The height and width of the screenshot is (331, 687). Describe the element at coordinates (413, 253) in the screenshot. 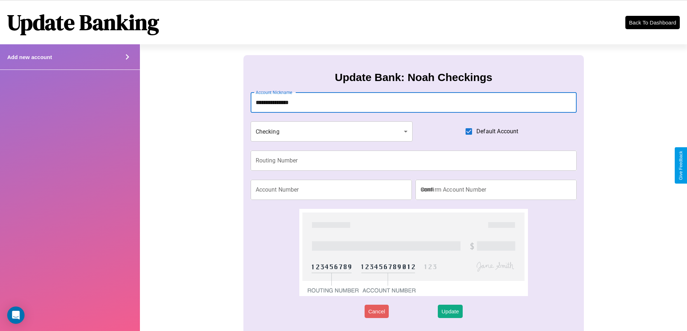

I see `img: check` at that location.